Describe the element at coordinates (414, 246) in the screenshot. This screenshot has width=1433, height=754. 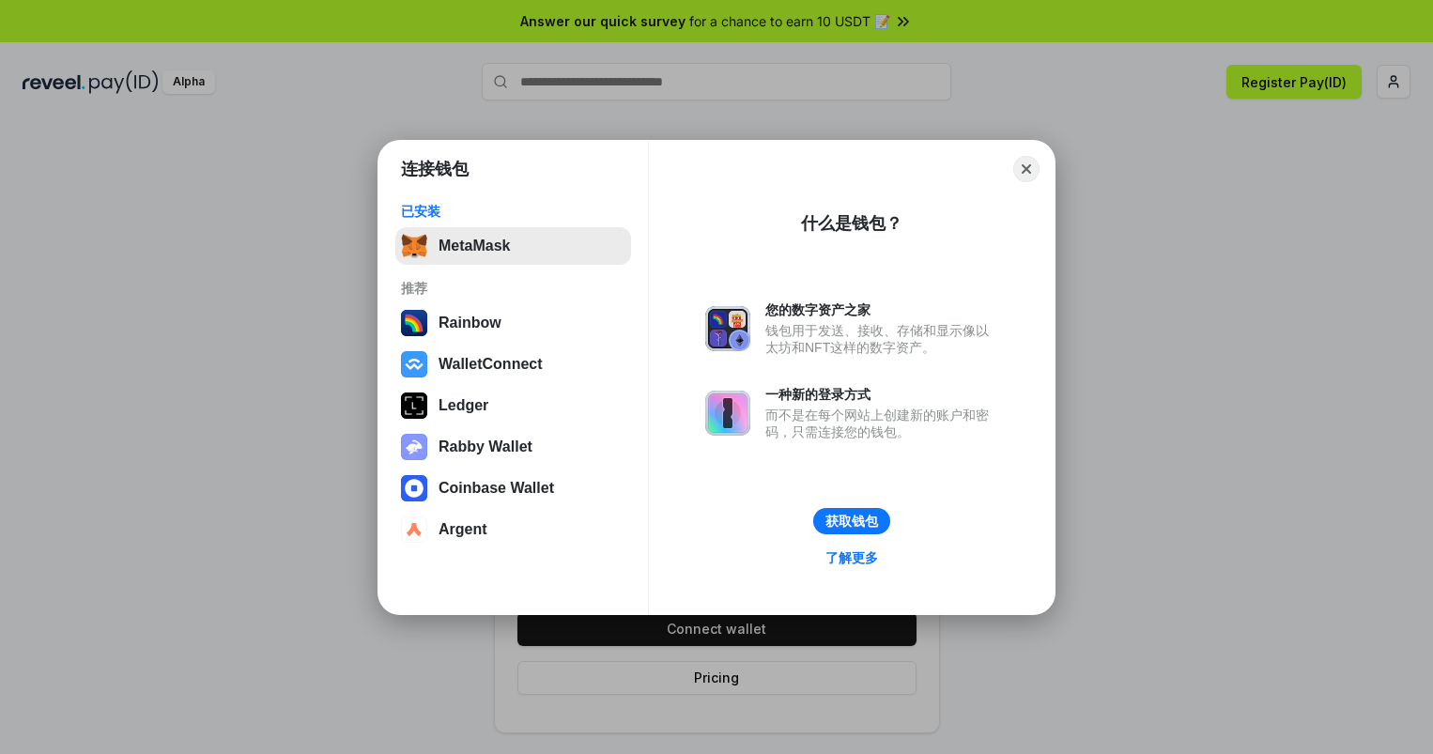
I see `img: svg+xml,%3Csvg%20fill%3D%22none%22%20height%3D%2233%22%20viewBox%3D%220%200%2035%2033%22%20width%...` at that location.